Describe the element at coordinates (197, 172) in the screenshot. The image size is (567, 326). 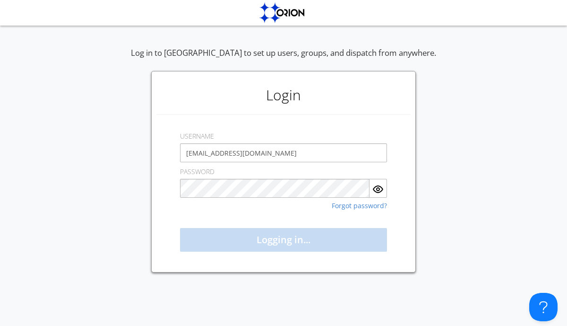
I see `label: PASSWORD` at that location.